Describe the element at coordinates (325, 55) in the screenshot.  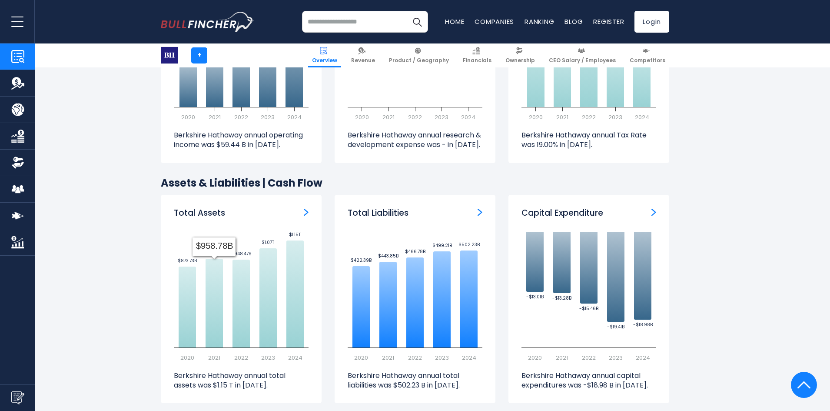
I see `a: Overview` at that location.